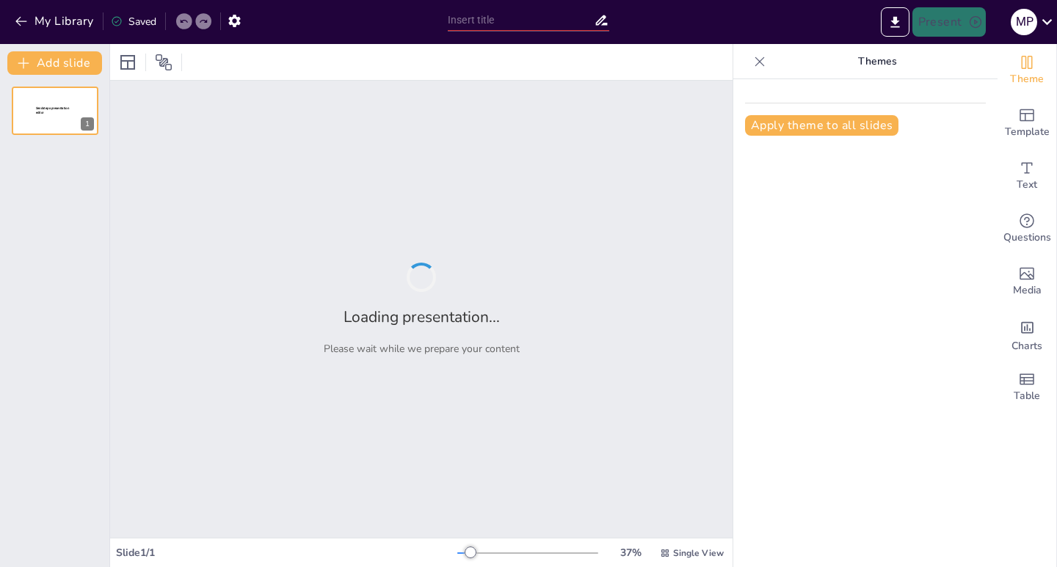  I want to click on div: Saved, so click(134, 21).